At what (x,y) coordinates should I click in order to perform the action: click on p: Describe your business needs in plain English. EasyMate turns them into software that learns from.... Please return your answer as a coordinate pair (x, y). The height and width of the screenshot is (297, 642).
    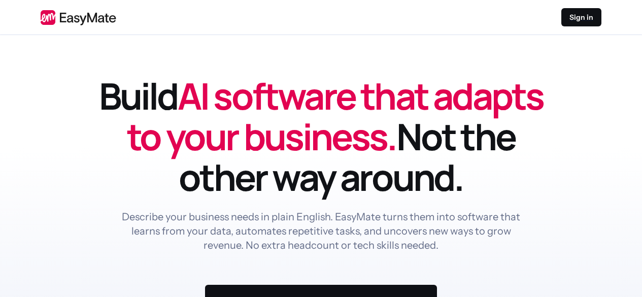
    Looking at the image, I should click on (321, 231).